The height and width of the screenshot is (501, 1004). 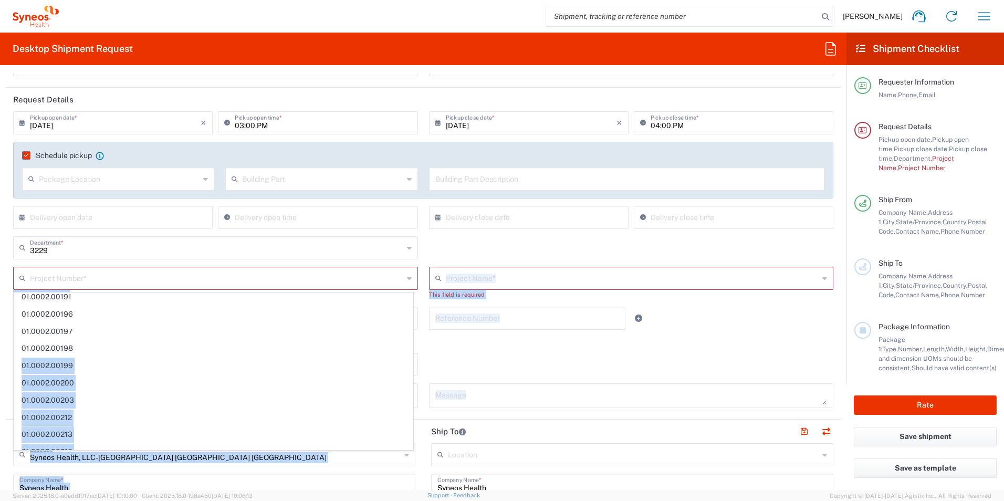 I want to click on span: Number,, so click(x=911, y=349).